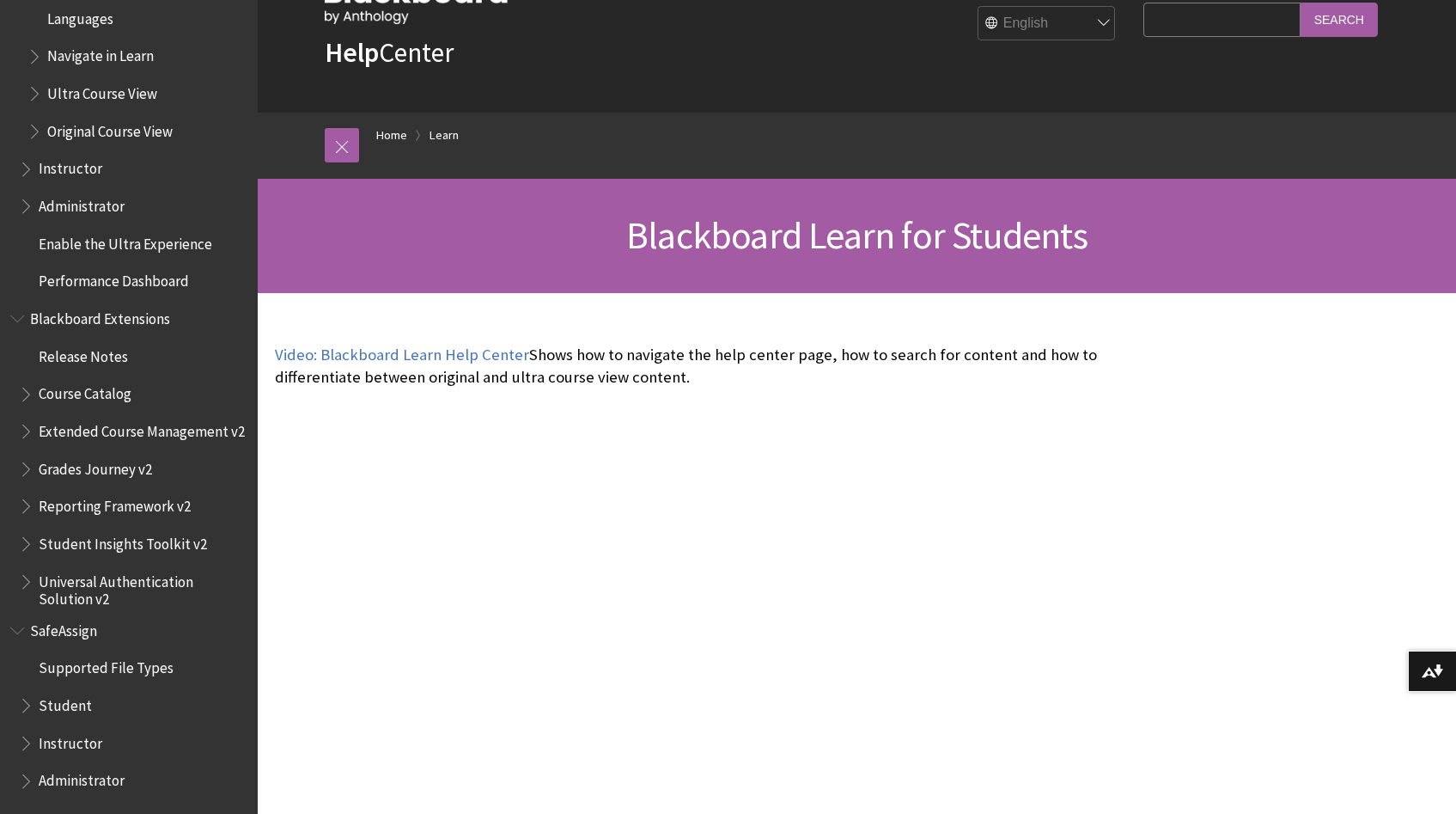 Image resolution: width=1456 pixels, height=814 pixels. What do you see at coordinates (80, 16) in the screenshot?
I see `span: Languages` at bounding box center [80, 16].